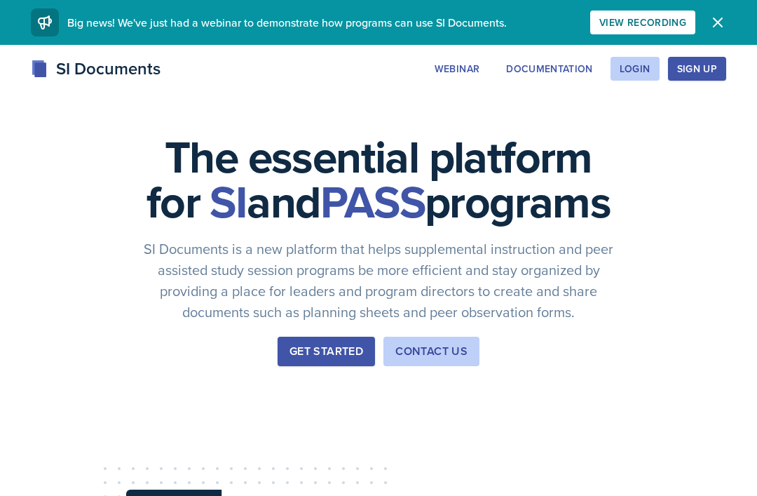  What do you see at coordinates (635, 69) in the screenshot?
I see `div: Login` at bounding box center [635, 69].